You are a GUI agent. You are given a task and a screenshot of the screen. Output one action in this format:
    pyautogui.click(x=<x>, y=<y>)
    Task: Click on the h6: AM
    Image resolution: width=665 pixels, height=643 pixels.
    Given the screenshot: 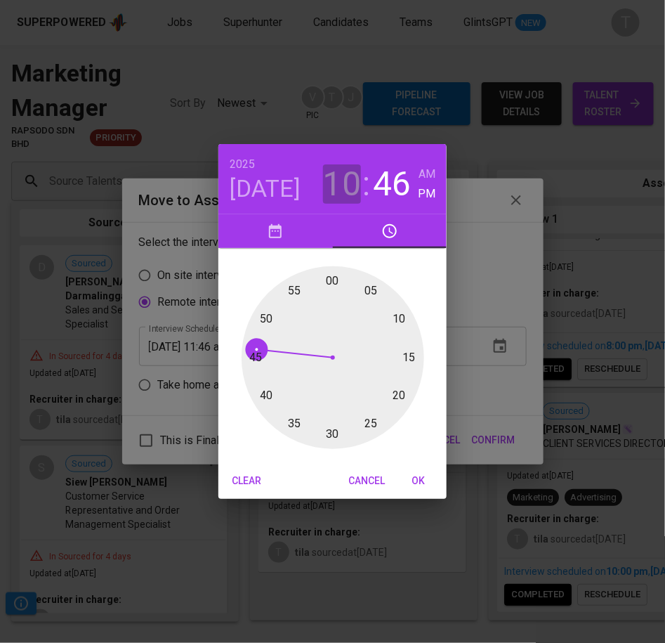 What is the action you would take?
    pyautogui.click(x=427, y=174)
    